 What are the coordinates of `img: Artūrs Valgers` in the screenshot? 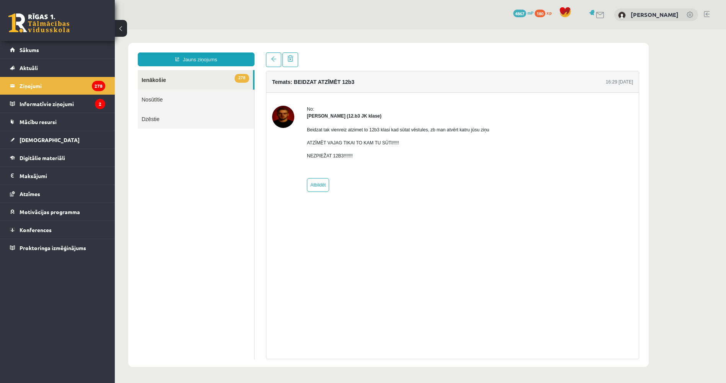 It's located at (168, 87).